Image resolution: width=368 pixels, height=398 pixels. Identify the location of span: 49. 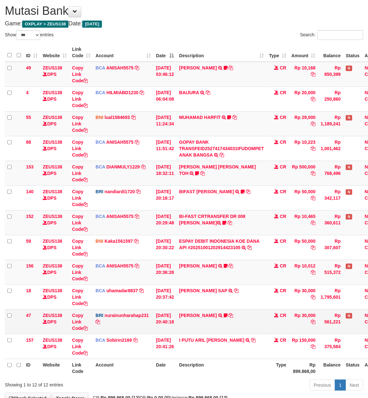
(29, 68).